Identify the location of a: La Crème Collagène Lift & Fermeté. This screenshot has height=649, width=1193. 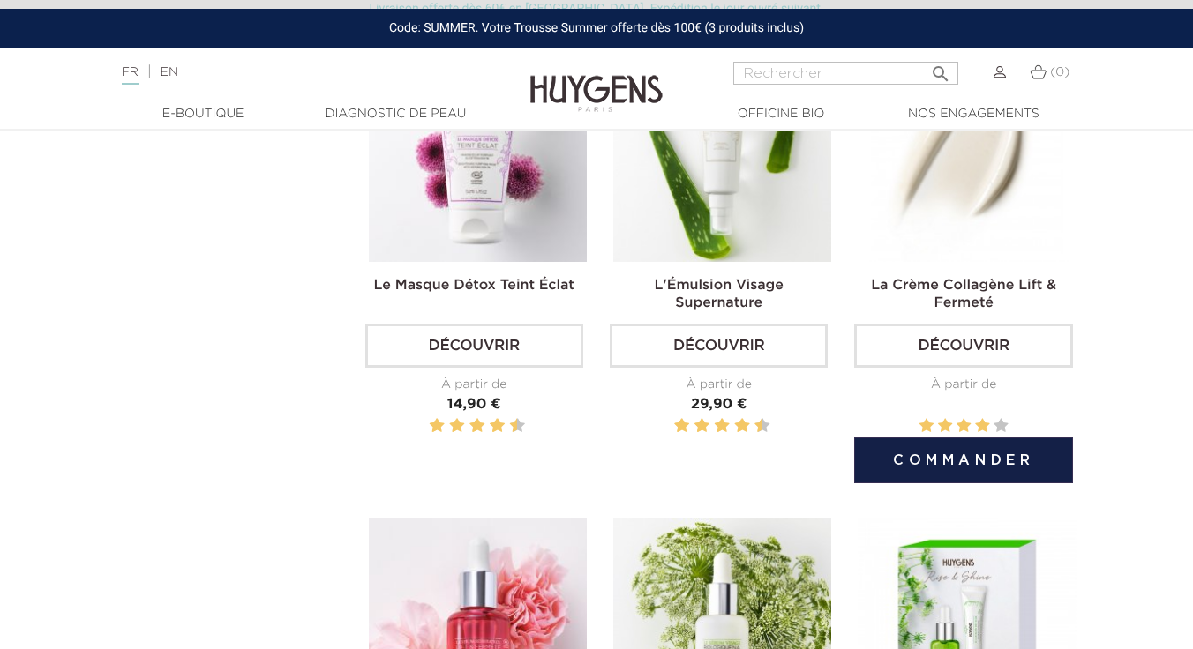
(964, 295).